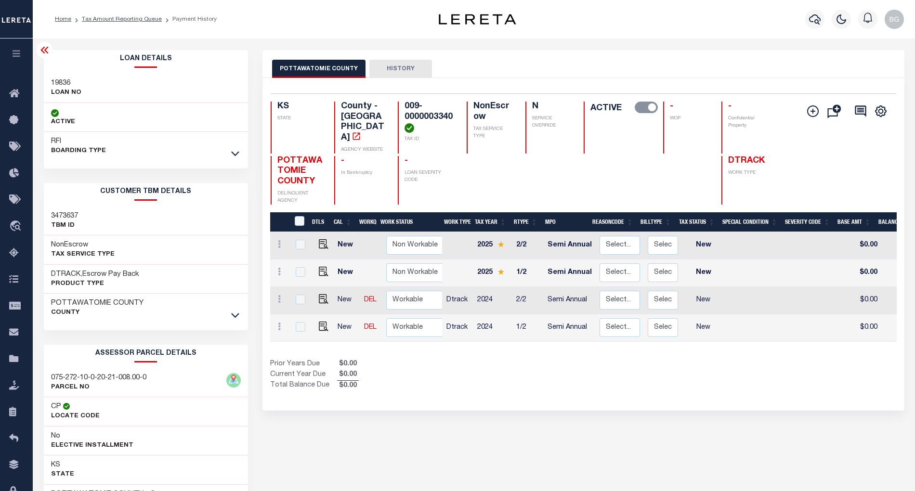 The width and height of the screenshot is (915, 491). Describe the element at coordinates (366, 222) in the screenshot. I see `th: WorkQ` at that location.